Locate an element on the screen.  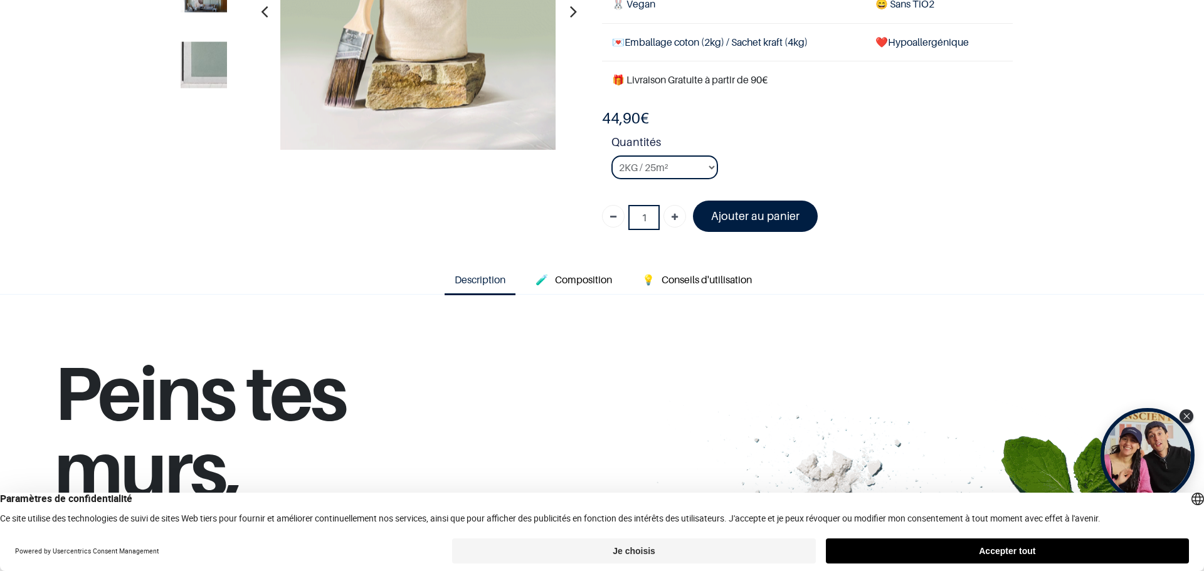
strong: Quantités is located at coordinates (812, 144).